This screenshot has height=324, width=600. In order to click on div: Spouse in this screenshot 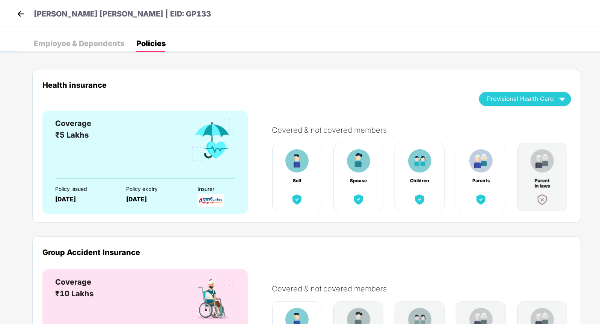, I will do `click(358, 181)`.